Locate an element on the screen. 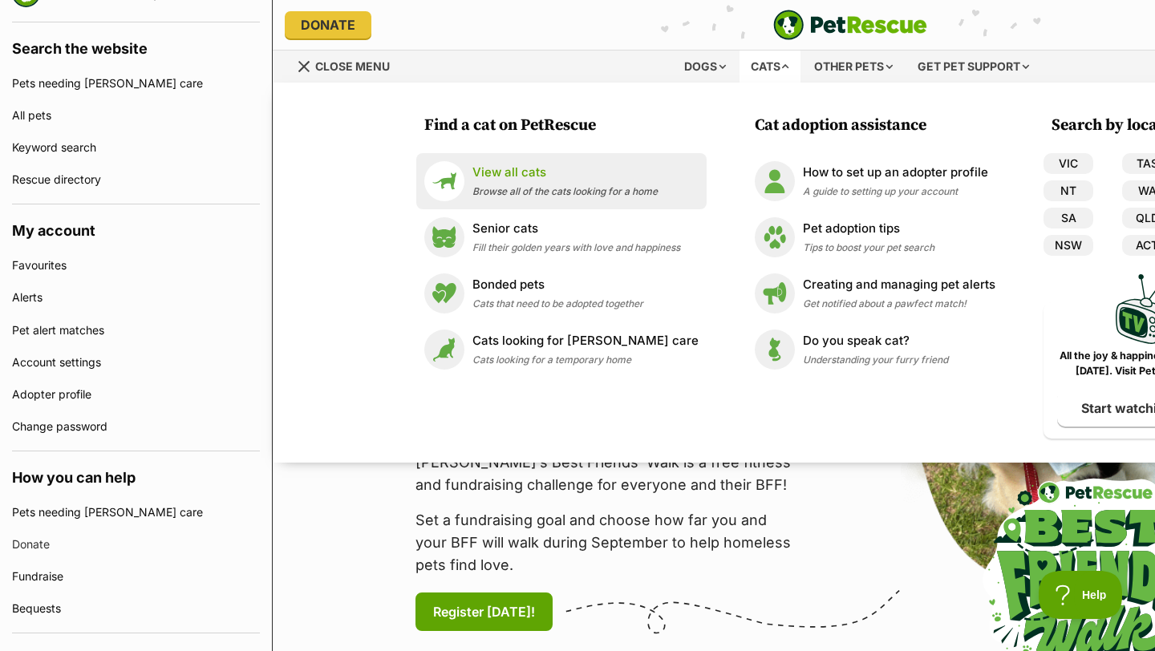 This screenshot has height=651, width=1155. img: View all cats is located at coordinates (444, 181).